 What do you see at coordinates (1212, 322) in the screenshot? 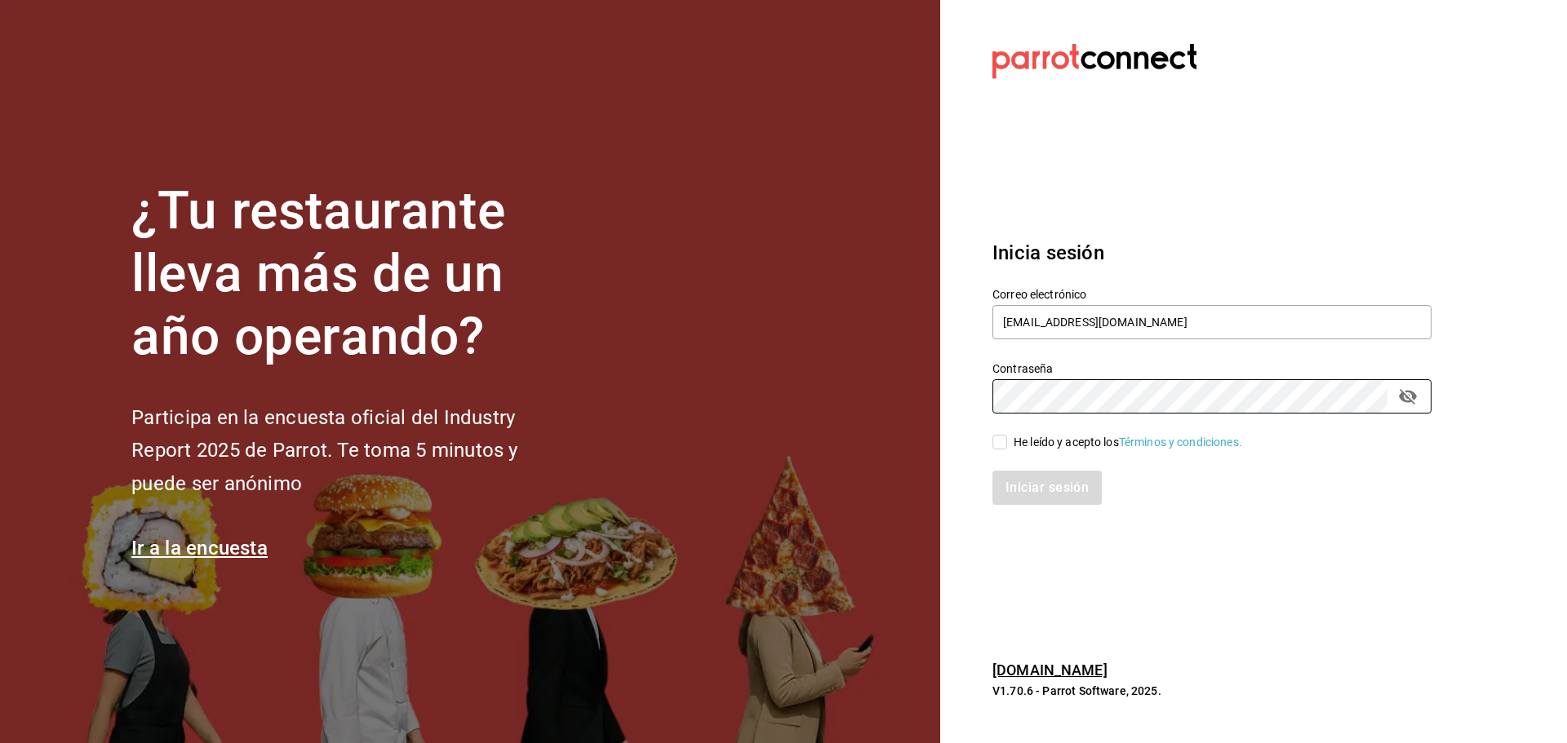
I see `input: Ingresa tu correo electrónico` at bounding box center [1212, 322].